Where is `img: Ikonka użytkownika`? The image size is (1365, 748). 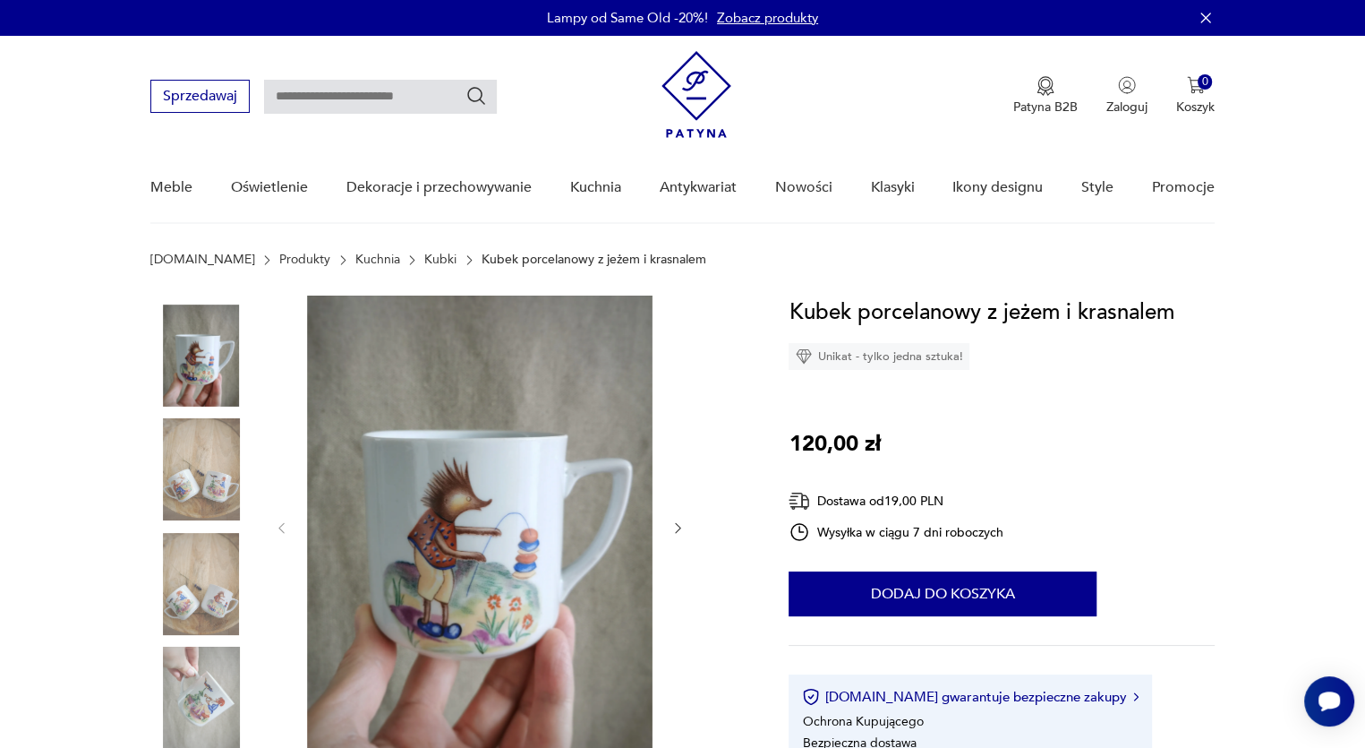
img: Ikonka użytkownika is located at coordinates (1127, 85).